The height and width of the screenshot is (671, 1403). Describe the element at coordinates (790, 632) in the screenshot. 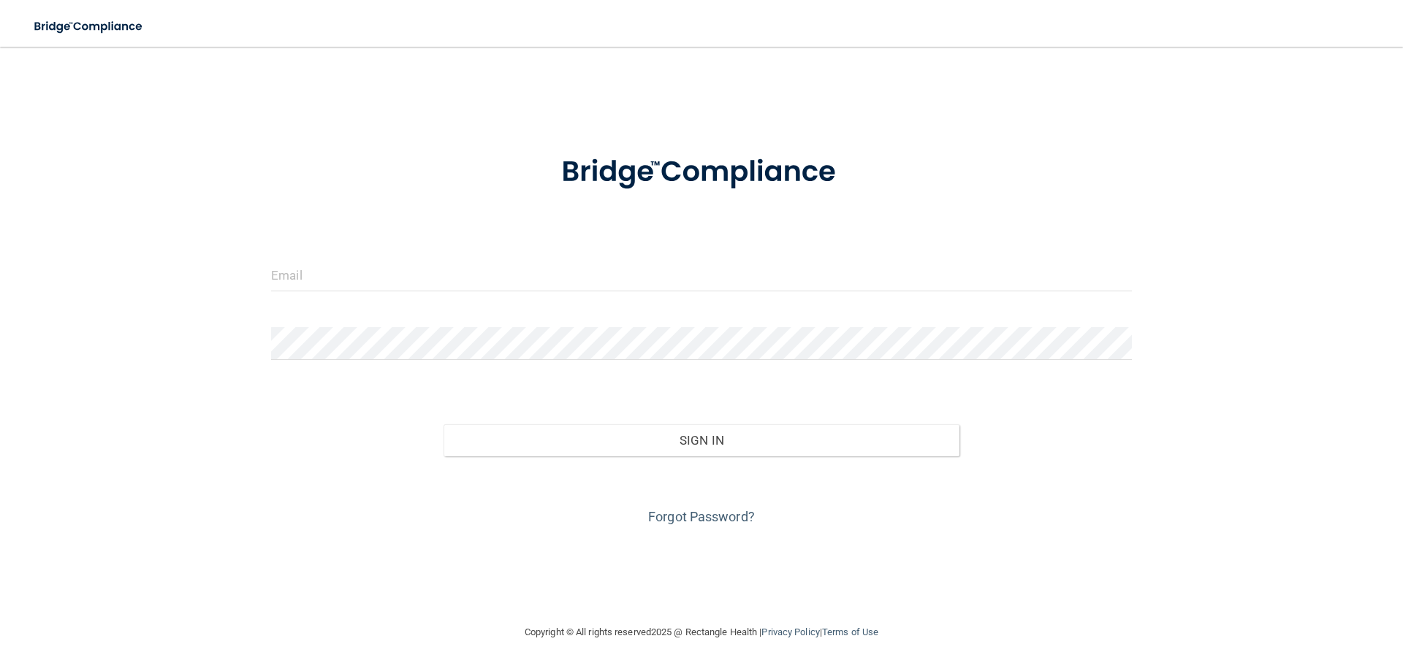

I see `a: Privacy Policy` at that location.